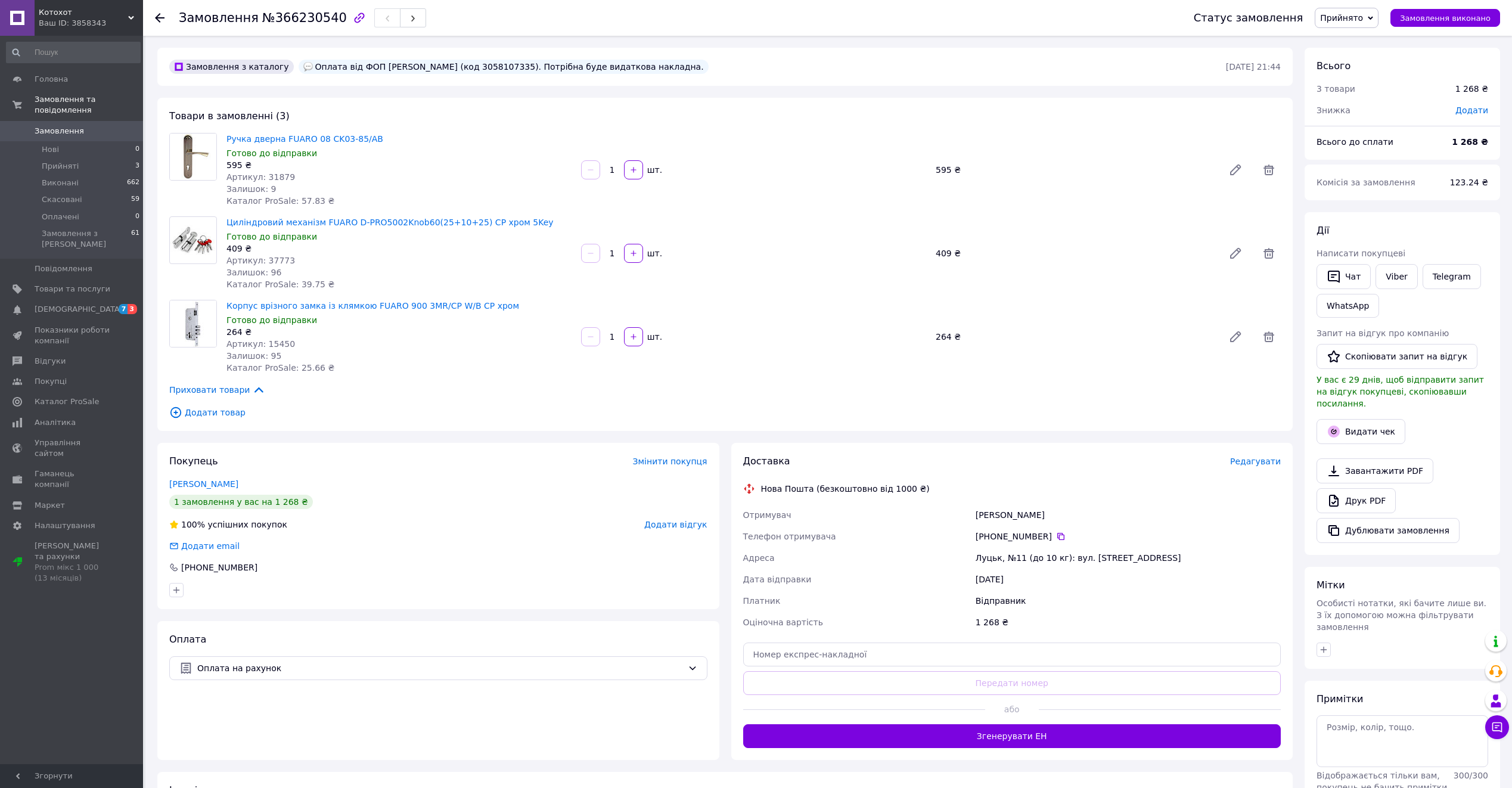  I want to click on span: Повідомлення, so click(63, 269).